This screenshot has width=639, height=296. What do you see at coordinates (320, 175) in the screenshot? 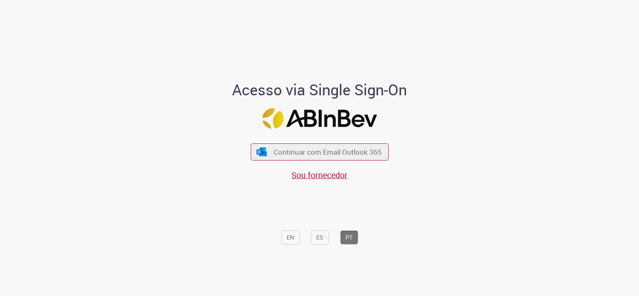
I see `span: Sou fornecedor` at bounding box center [320, 175].